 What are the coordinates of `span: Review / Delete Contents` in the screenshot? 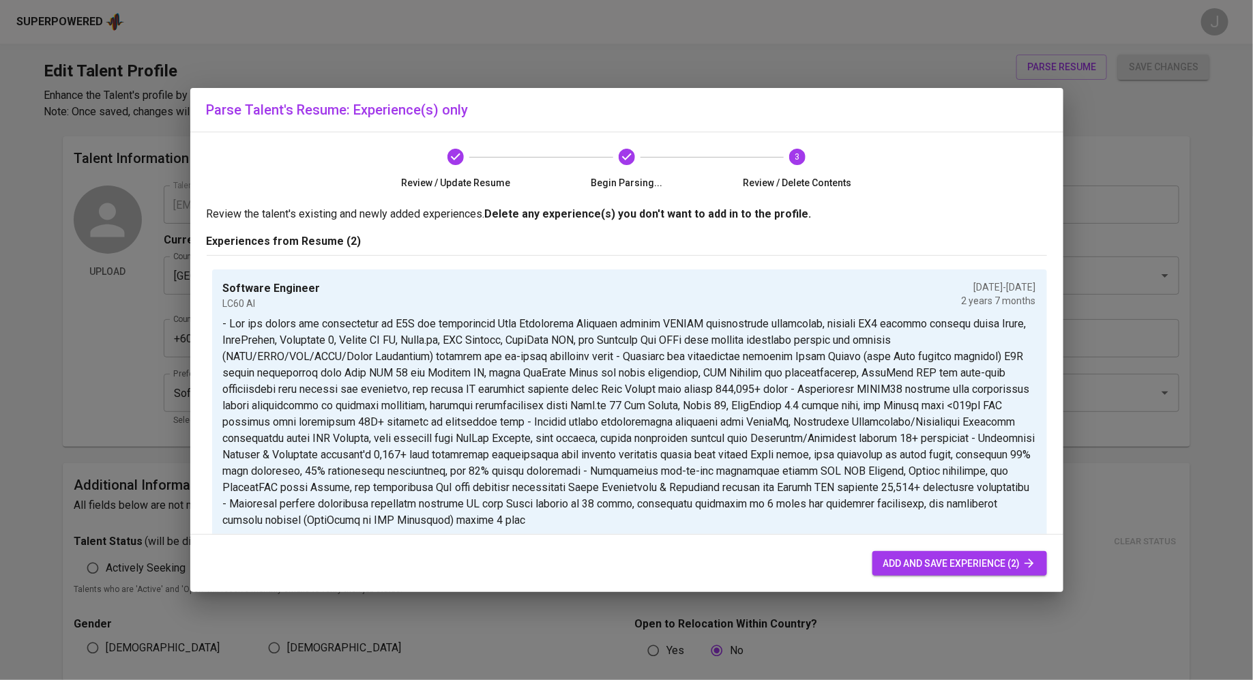 It's located at (797, 183).